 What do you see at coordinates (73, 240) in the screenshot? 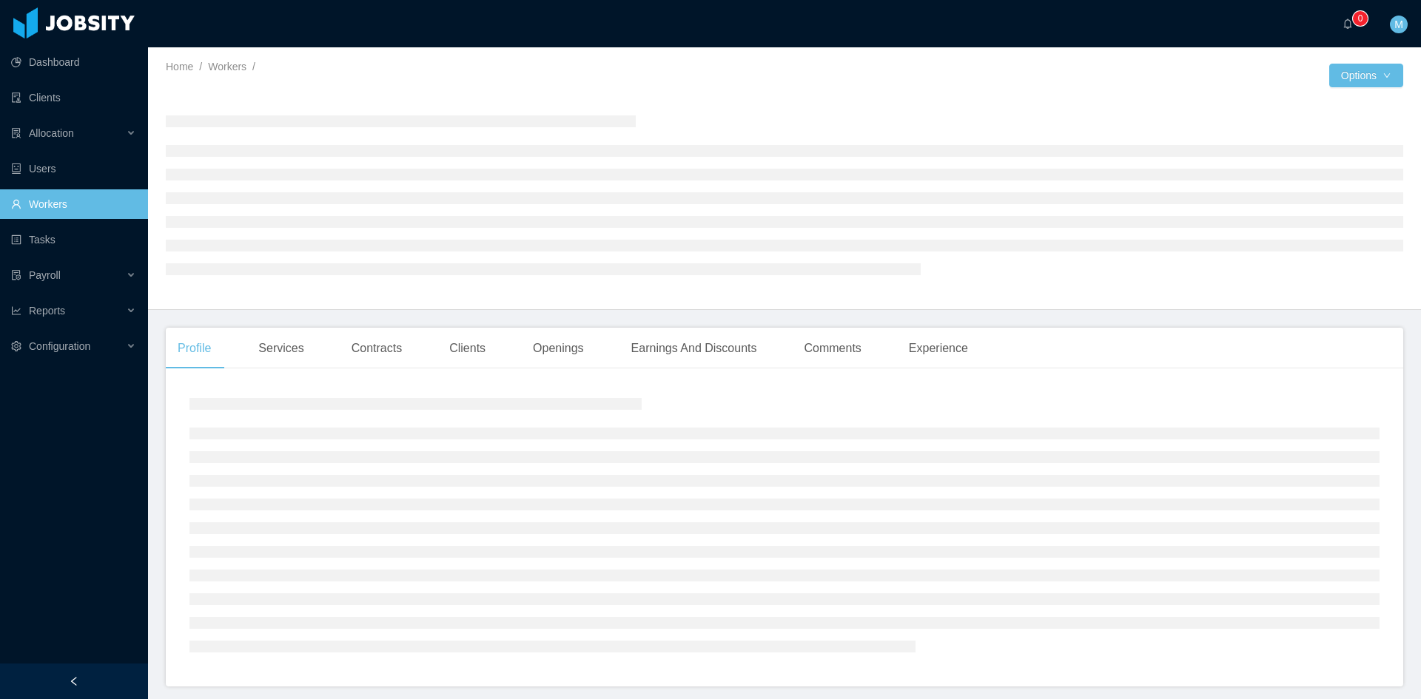
I see `a: icon: profileTasks` at bounding box center [73, 240].